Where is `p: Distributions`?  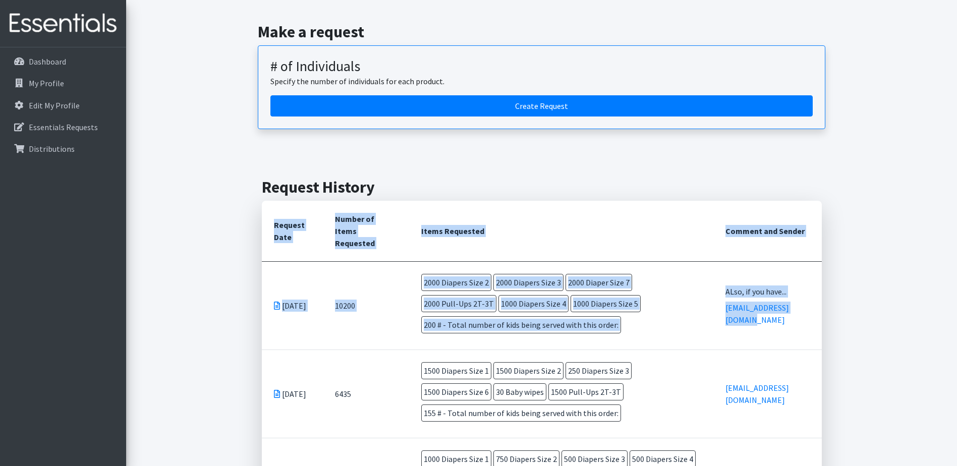
p: Distributions is located at coordinates (51, 149).